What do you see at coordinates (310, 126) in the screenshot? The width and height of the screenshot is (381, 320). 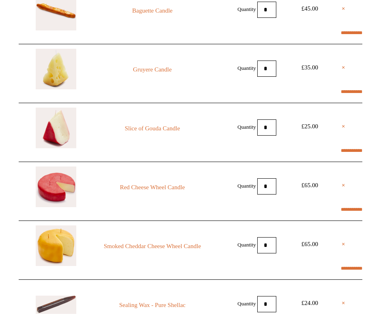 I see `div: £25.00` at bounding box center [310, 126].